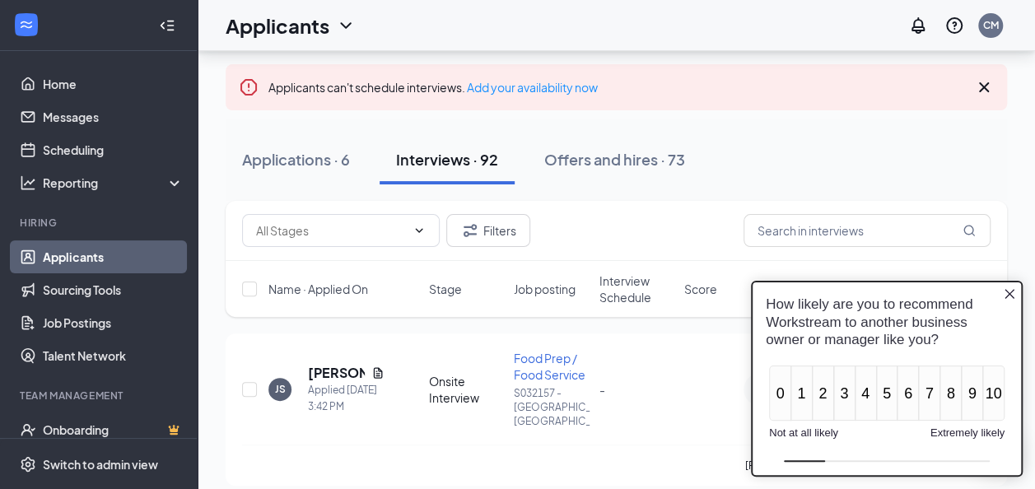  Describe the element at coordinates (229, 165) in the screenshot. I see `span: Extremely likely` at that location.